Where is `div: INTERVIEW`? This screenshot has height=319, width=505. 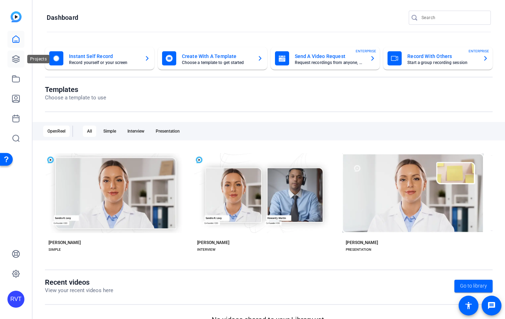
div: INTERVIEW is located at coordinates (206, 250).